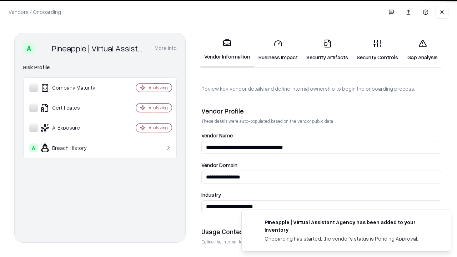 The width and height of the screenshot is (457, 257). Describe the element at coordinates (321, 135) in the screenshot. I see `label: Vendor Name` at that location.